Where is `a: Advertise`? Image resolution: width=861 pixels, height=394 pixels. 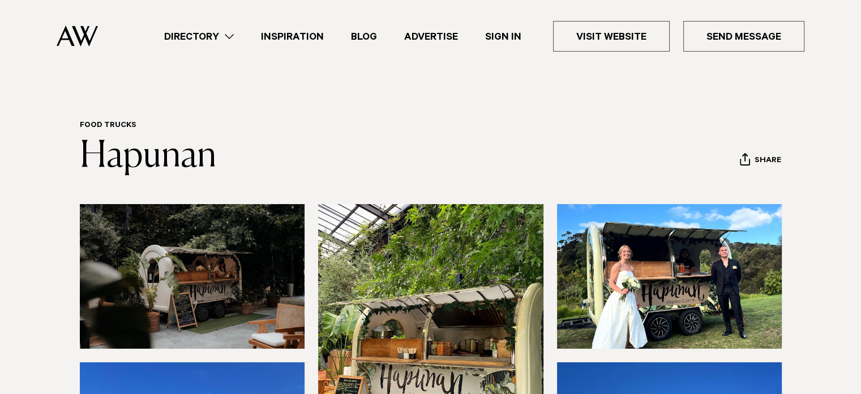
a: Advertise is located at coordinates (431, 36).